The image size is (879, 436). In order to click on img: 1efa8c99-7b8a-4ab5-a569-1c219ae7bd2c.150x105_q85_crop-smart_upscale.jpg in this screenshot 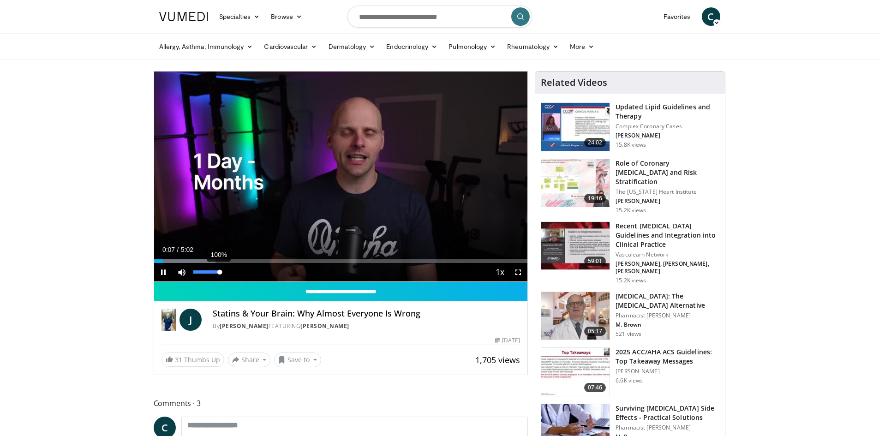, I will do `click(576, 183)`.